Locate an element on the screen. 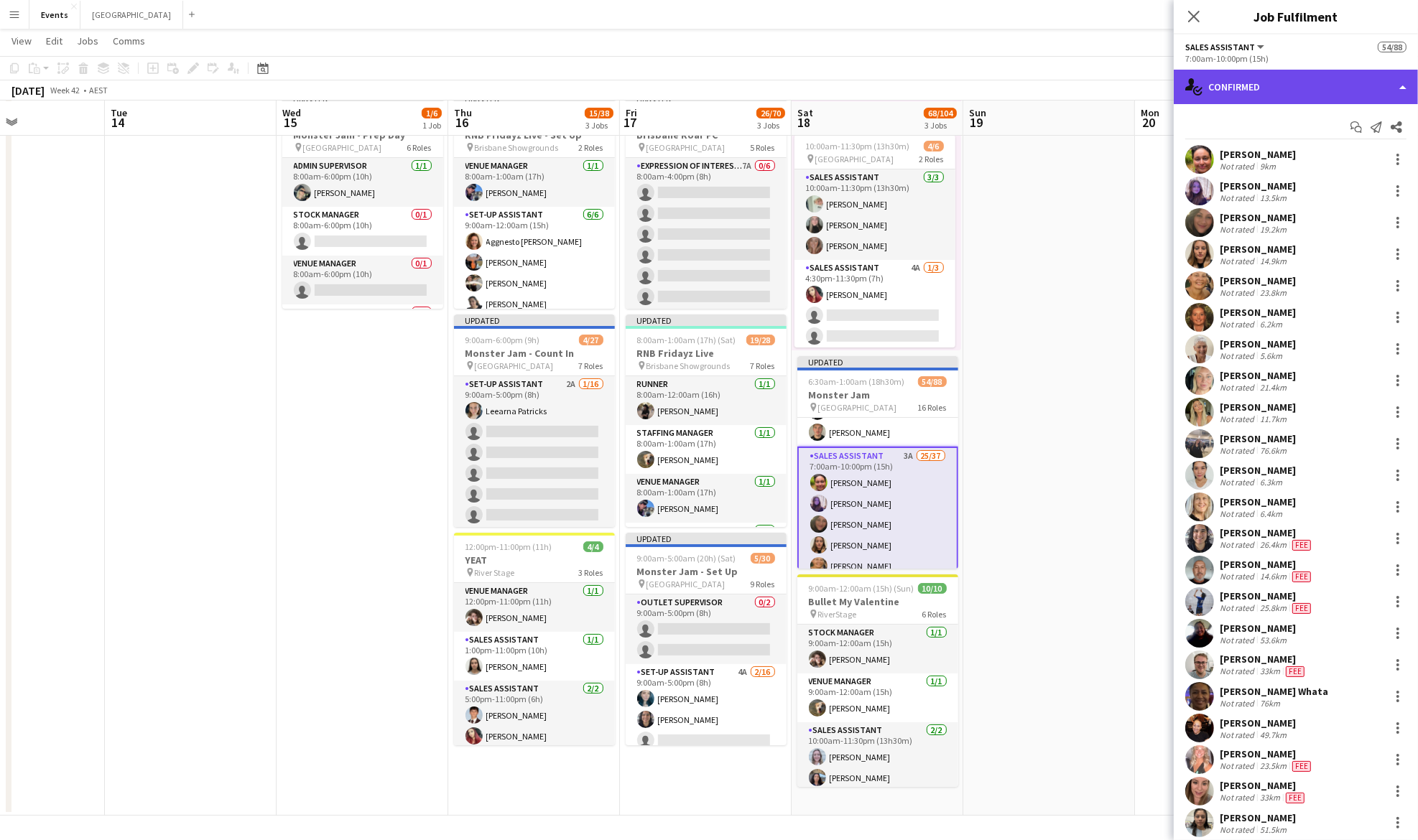 This screenshot has height=840, width=1418. span: 26/70 is located at coordinates (771, 113).